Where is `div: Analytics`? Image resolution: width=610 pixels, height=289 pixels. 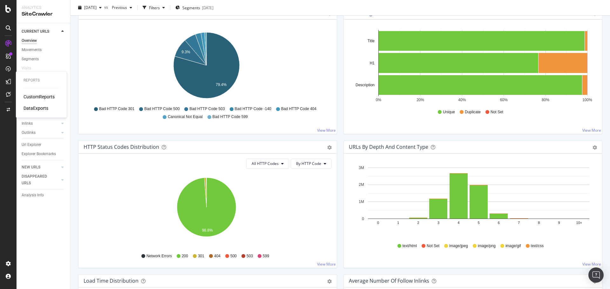
div: Analytics is located at coordinates (43, 8).